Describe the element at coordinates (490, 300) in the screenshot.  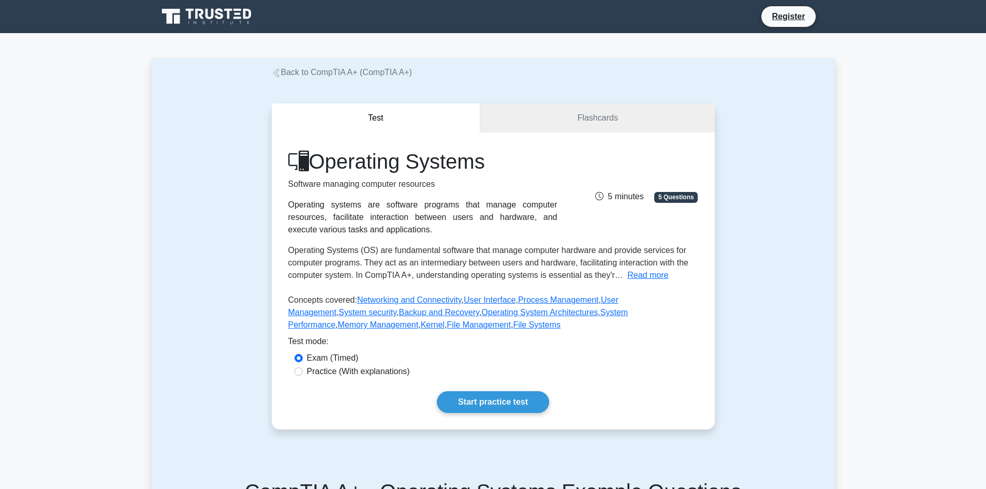
I see `a: User Interface` at that location.